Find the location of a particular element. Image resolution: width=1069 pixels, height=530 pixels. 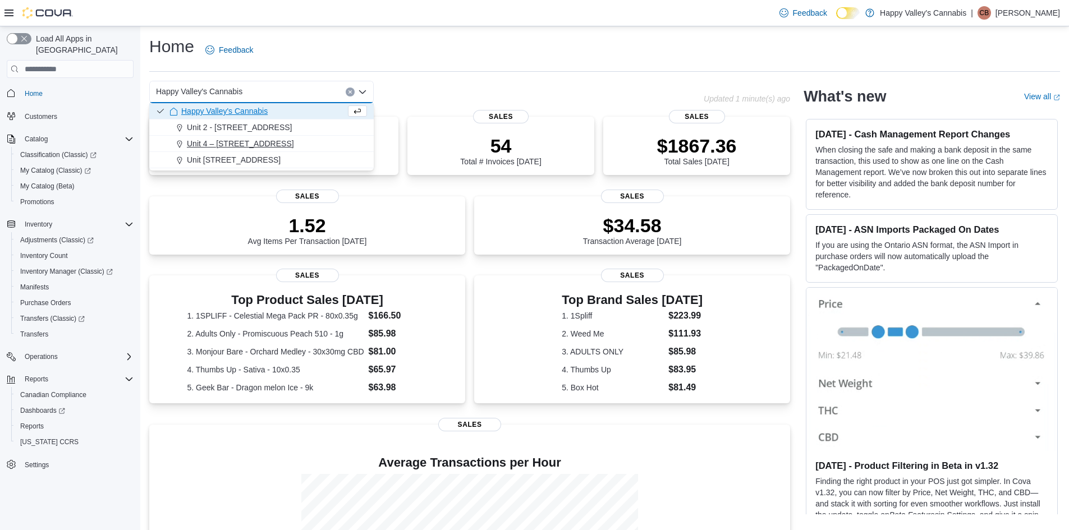

button: Canadian Compliance is located at coordinates (75, 395).